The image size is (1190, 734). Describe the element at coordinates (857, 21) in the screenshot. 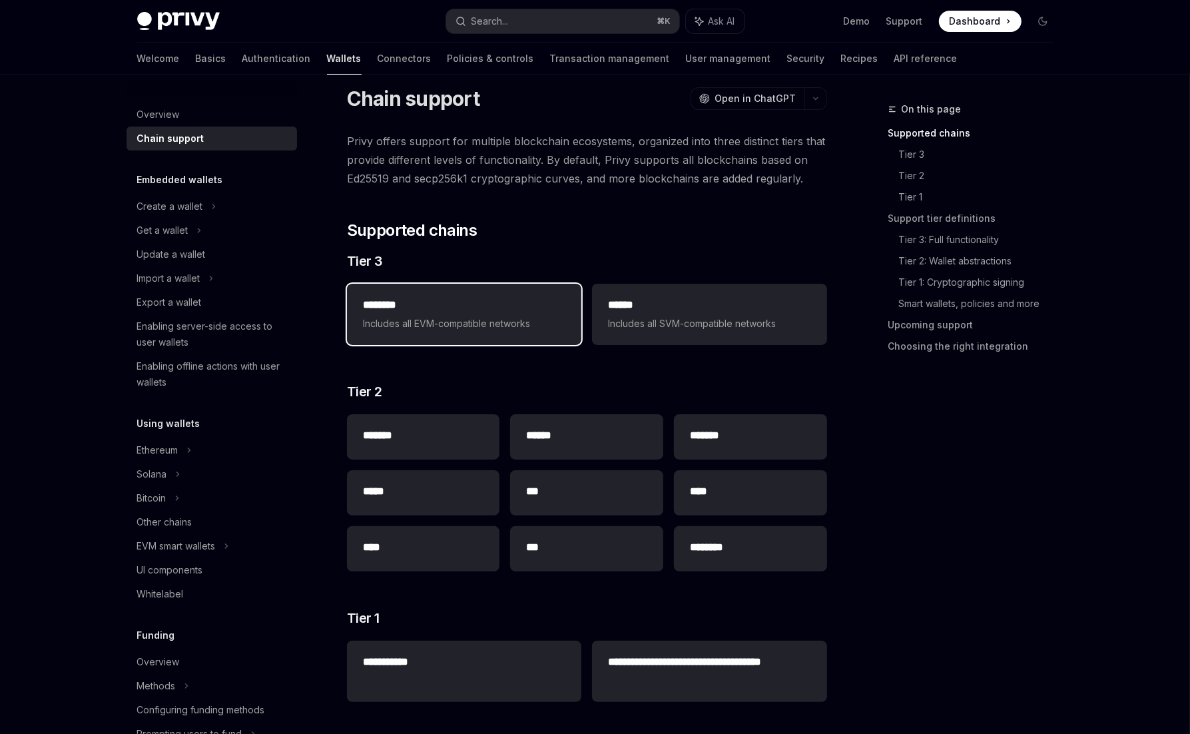

I see `a: Demo` at that location.